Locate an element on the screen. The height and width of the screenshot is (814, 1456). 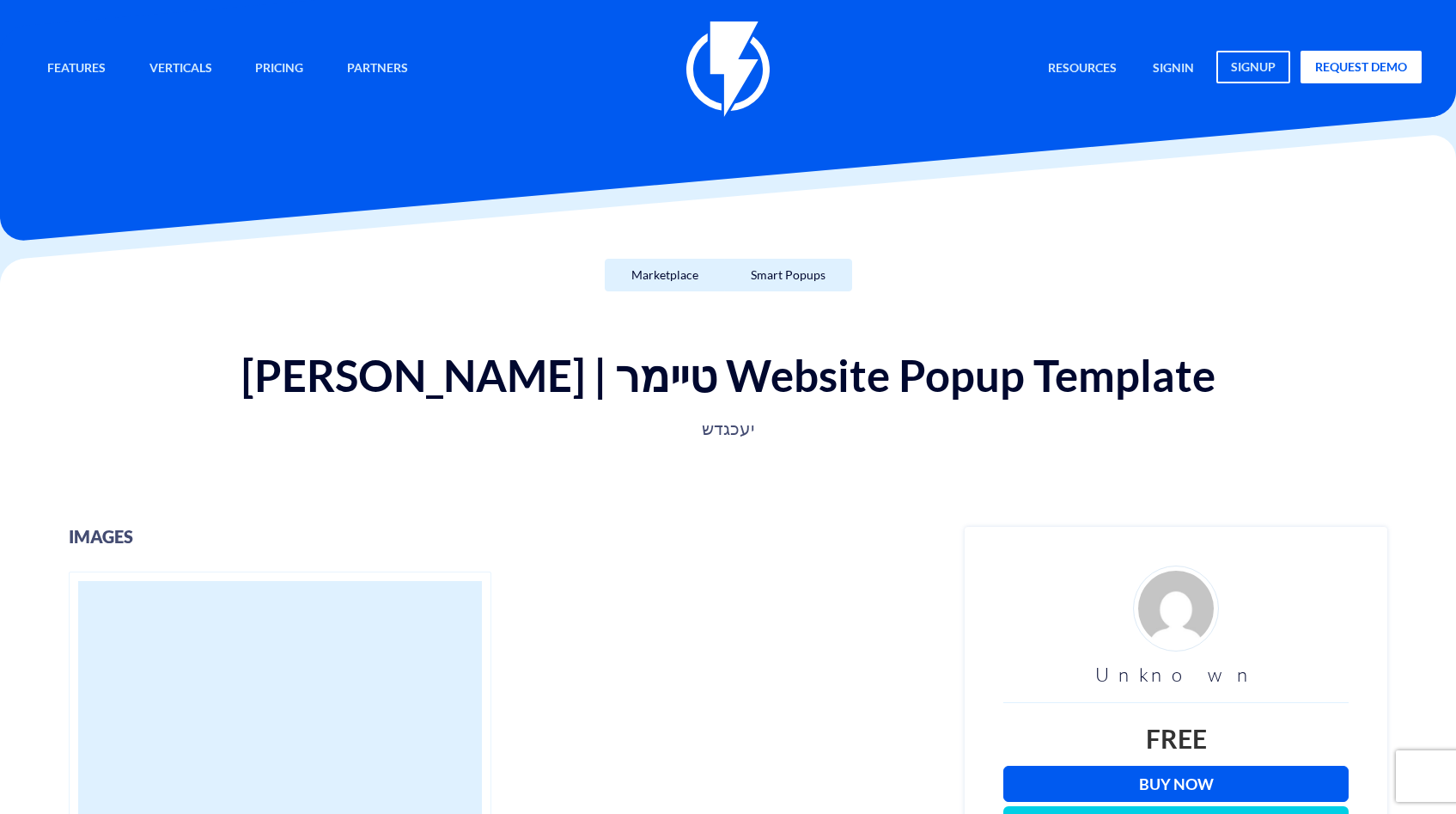
a: request demo is located at coordinates (1360, 67).